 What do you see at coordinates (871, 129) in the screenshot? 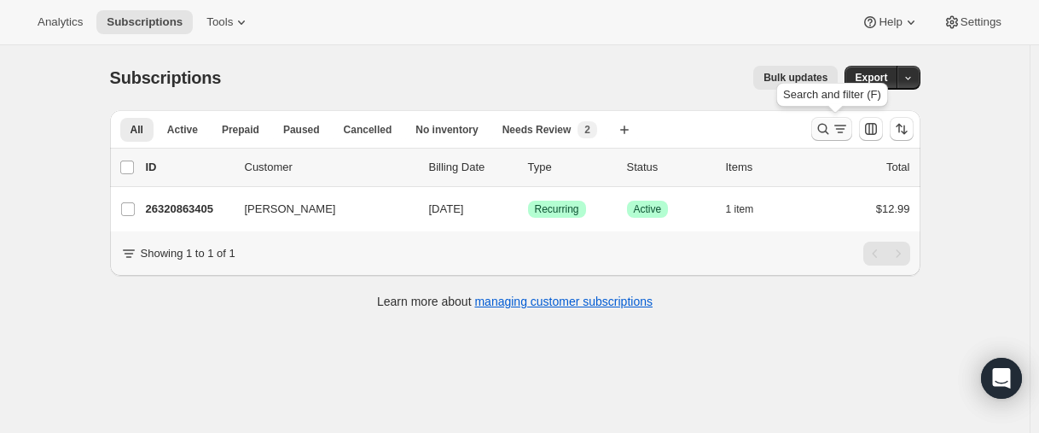
I see `button: Customize table column order and visibility` at bounding box center [871, 129].